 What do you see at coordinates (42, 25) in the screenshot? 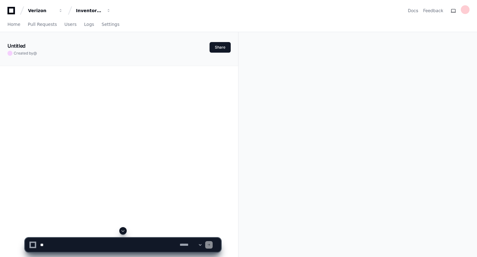
I see `a: Pull Requests` at bounding box center [42, 25].